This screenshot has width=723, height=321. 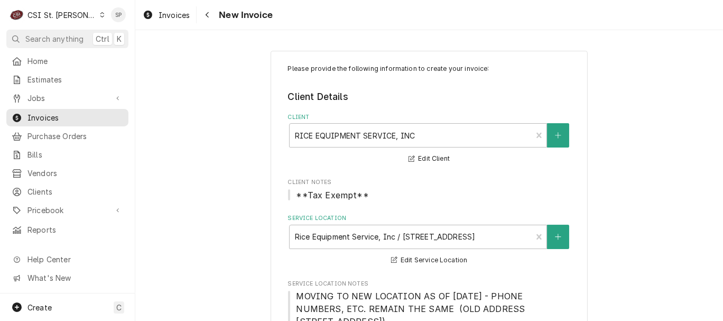 What do you see at coordinates (67, 98) in the screenshot?
I see `span: Jobs` at bounding box center [67, 98].